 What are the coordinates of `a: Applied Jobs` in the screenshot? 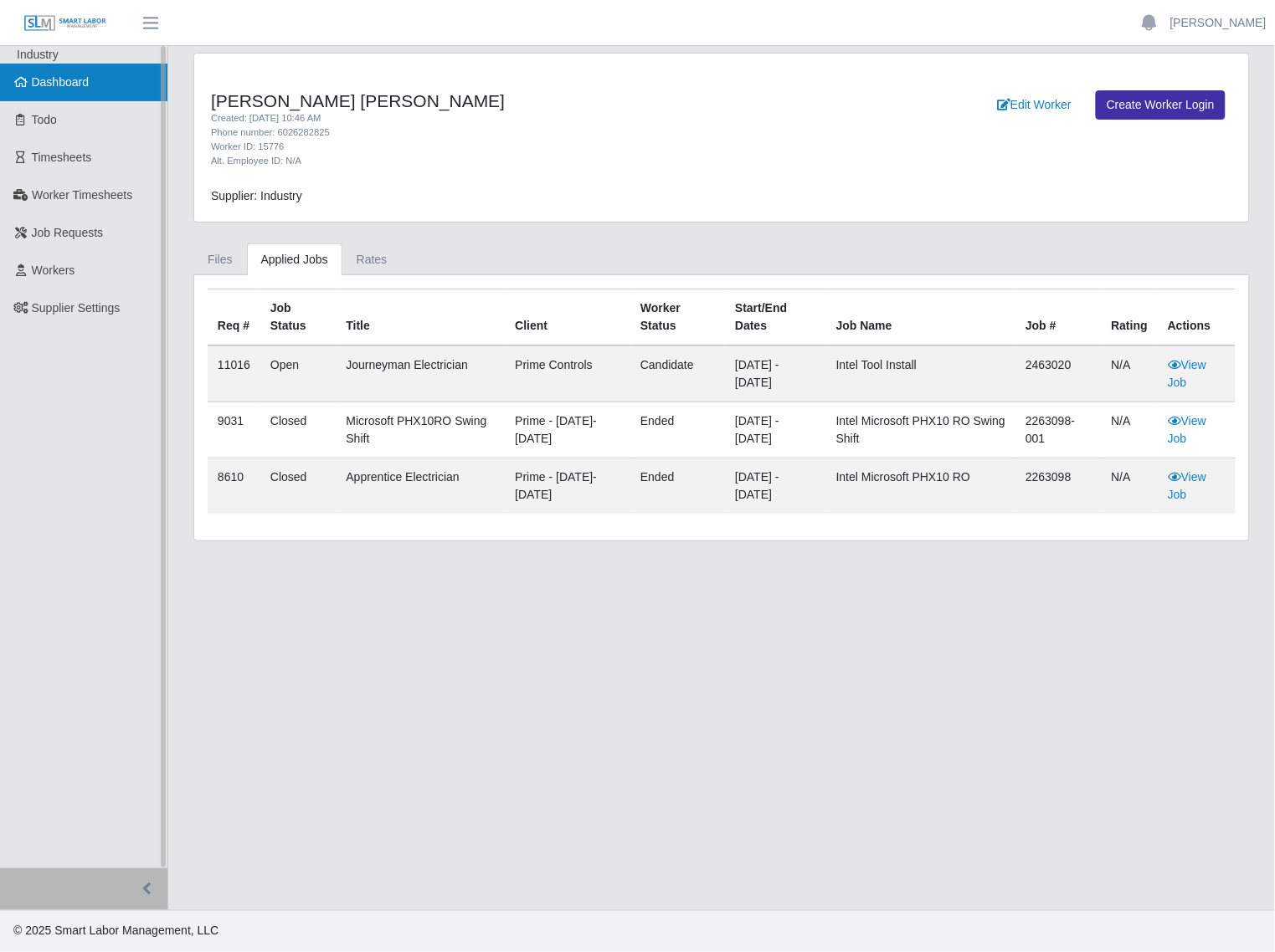 It's located at (294, 260).